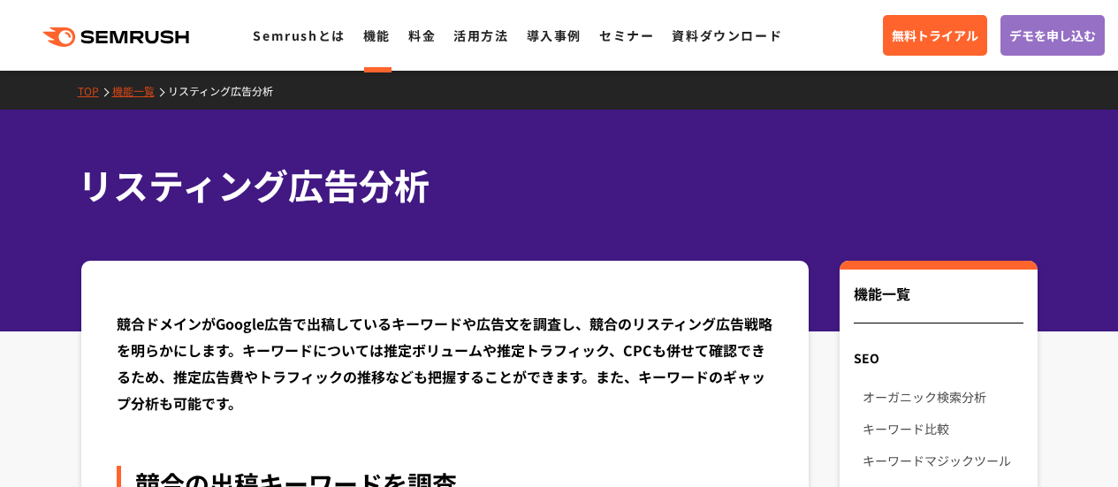 Image resolution: width=1118 pixels, height=487 pixels. What do you see at coordinates (942, 397) in the screenshot?
I see `a: オーガニック検索分析` at bounding box center [942, 397].